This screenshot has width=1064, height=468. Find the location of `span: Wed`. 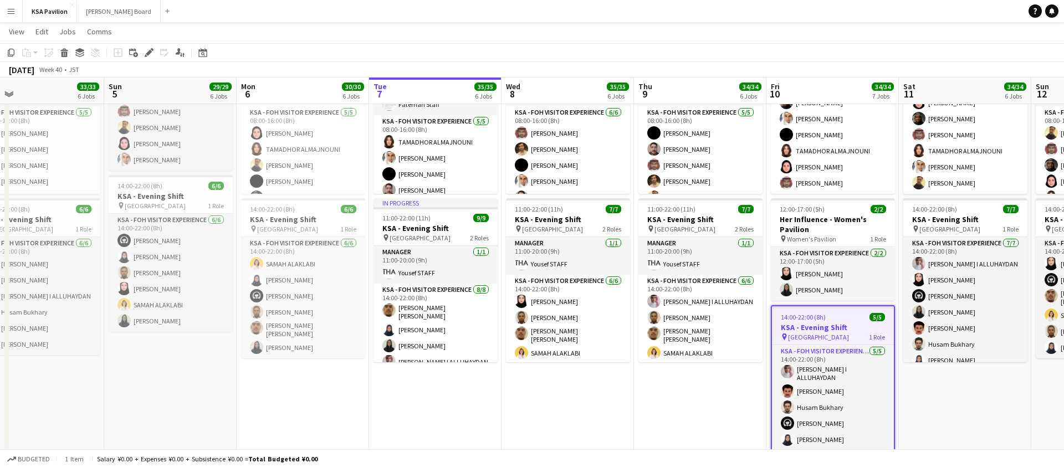

span: Wed is located at coordinates (513, 86).